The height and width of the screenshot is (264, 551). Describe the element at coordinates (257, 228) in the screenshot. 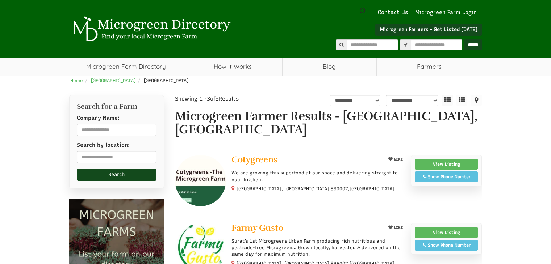

I see `span: Farmy Gusto` at that location.